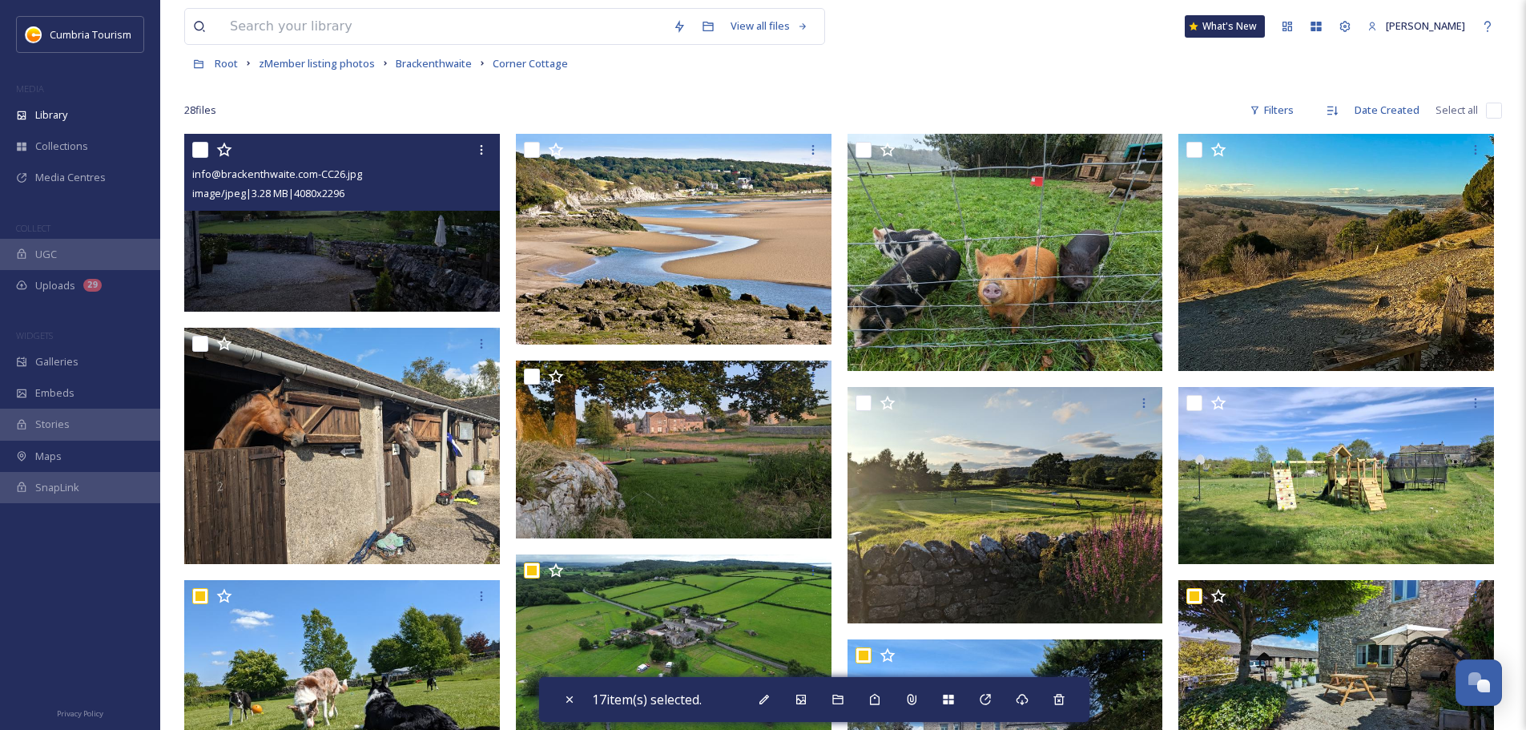  Describe the element at coordinates (674, 239) in the screenshot. I see `img: info@brackenthwaite.com-CC28 Silvrdale Beach.jpg` at that location.